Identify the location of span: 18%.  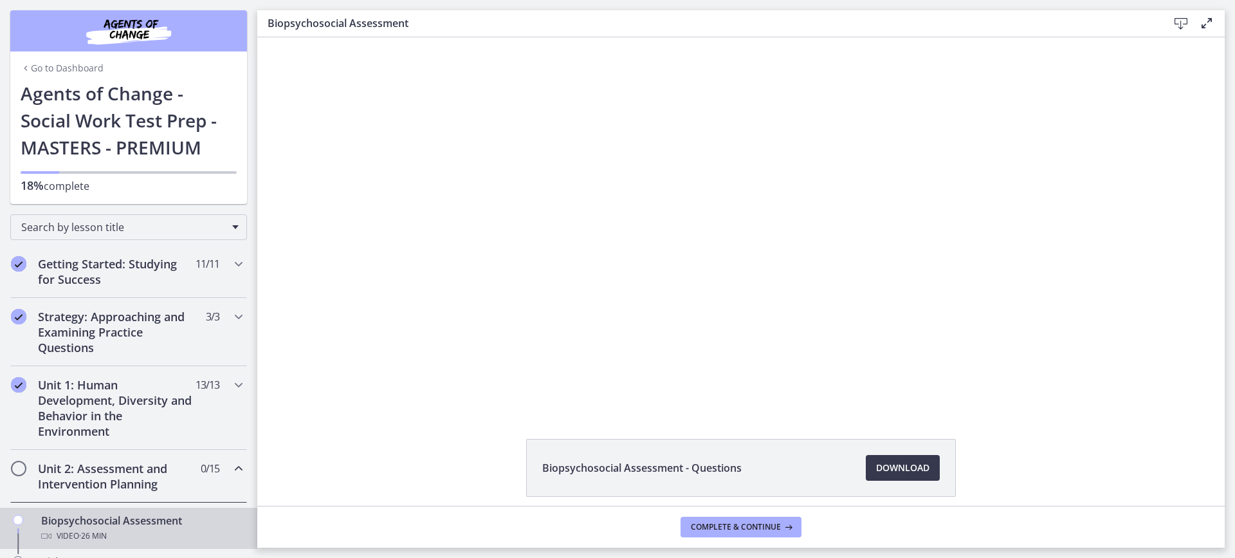
(32, 185).